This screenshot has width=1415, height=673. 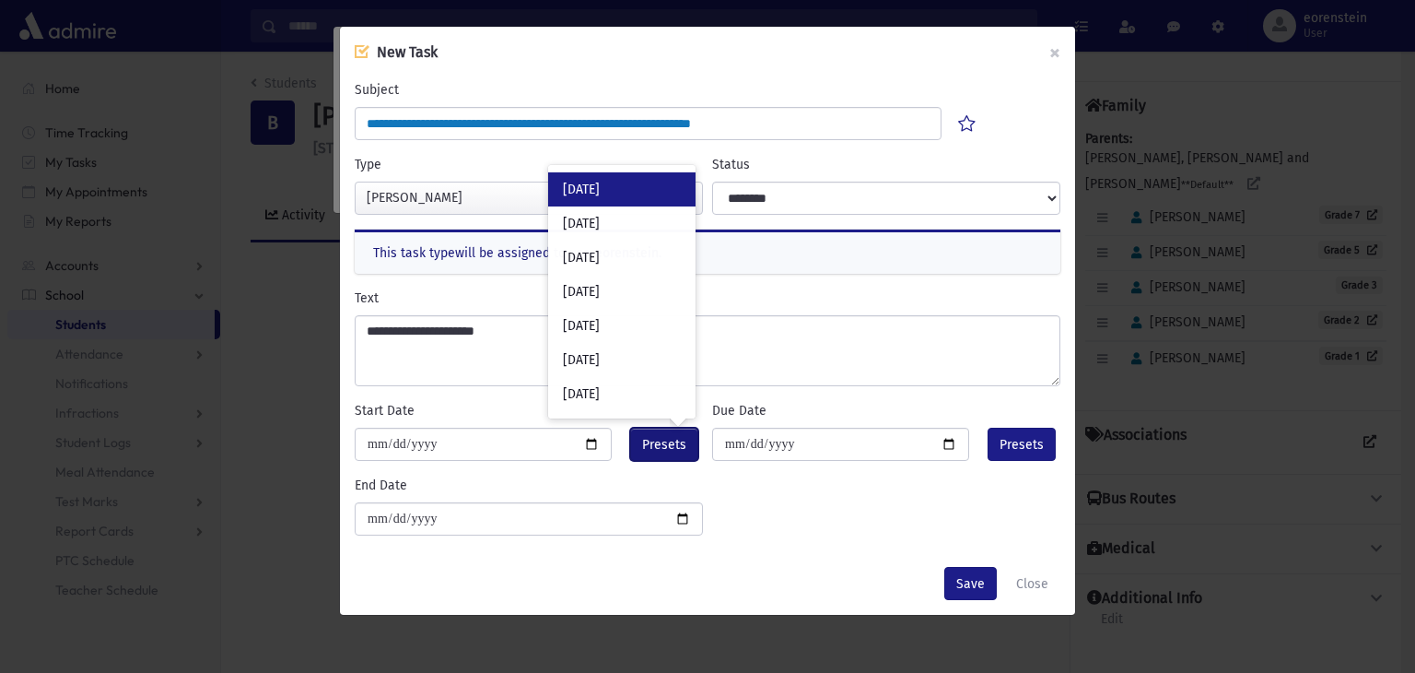 What do you see at coordinates (384, 410) in the screenshot?
I see `label: Start Date` at bounding box center [384, 410].